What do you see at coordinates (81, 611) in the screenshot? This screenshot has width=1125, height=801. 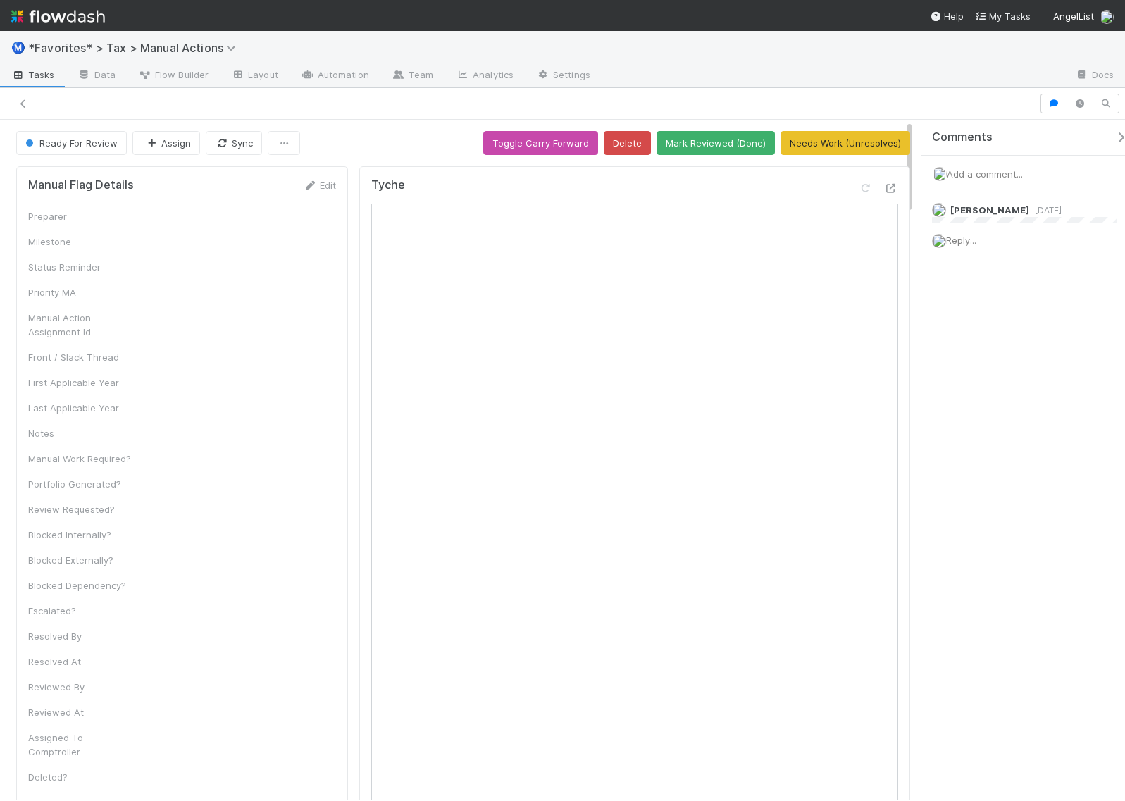 I see `div: Escalated?` at bounding box center [81, 611].